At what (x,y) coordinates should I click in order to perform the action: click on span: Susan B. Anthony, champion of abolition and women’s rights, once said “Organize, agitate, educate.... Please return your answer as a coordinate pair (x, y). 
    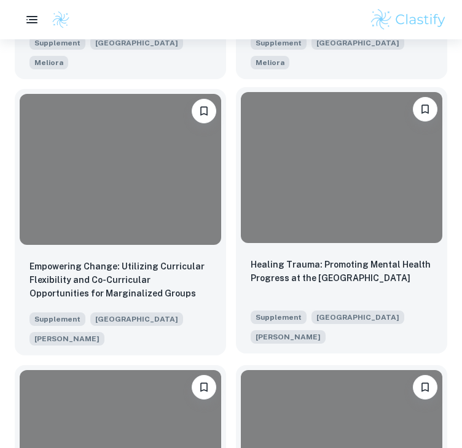
    Looking at the image, I should click on (67, 338).